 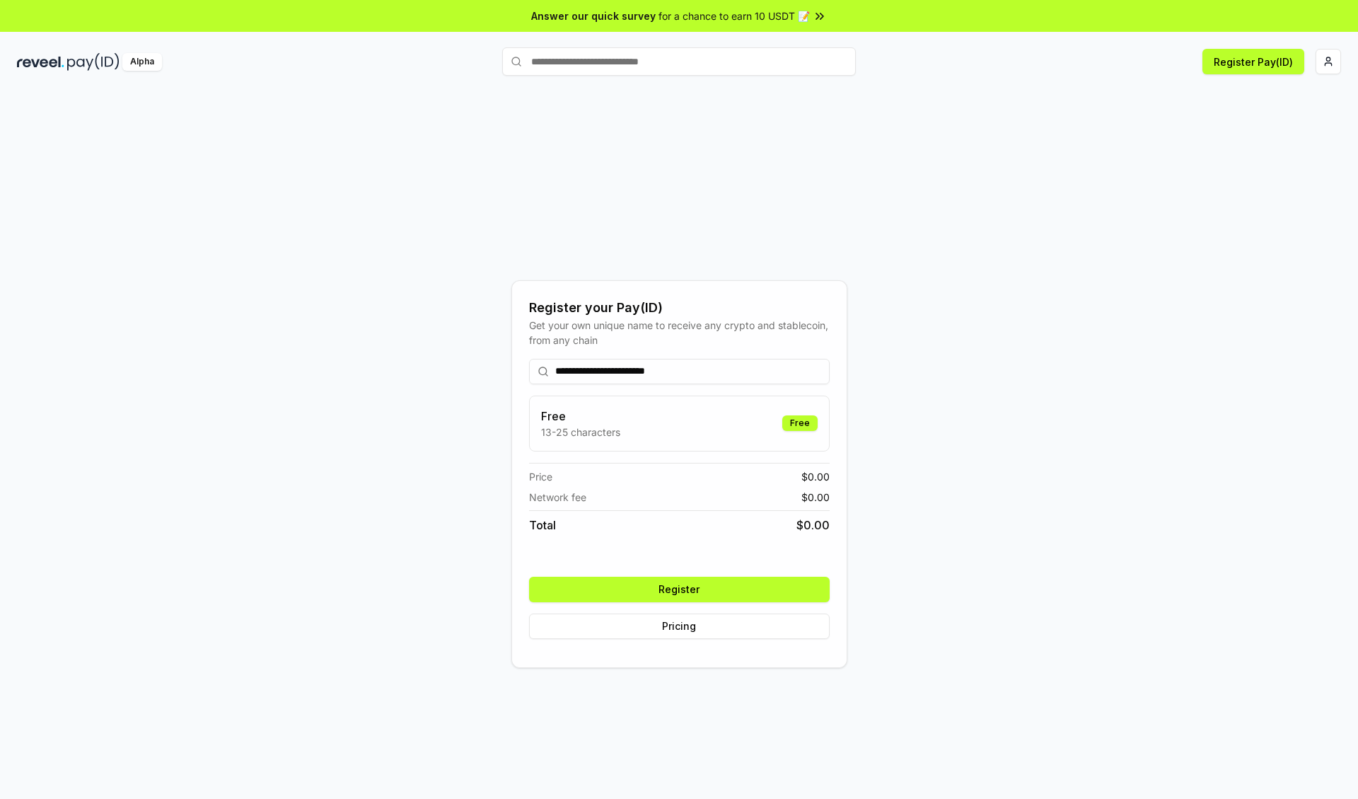 I want to click on button: Register Pay(ID), so click(x=1254, y=62).